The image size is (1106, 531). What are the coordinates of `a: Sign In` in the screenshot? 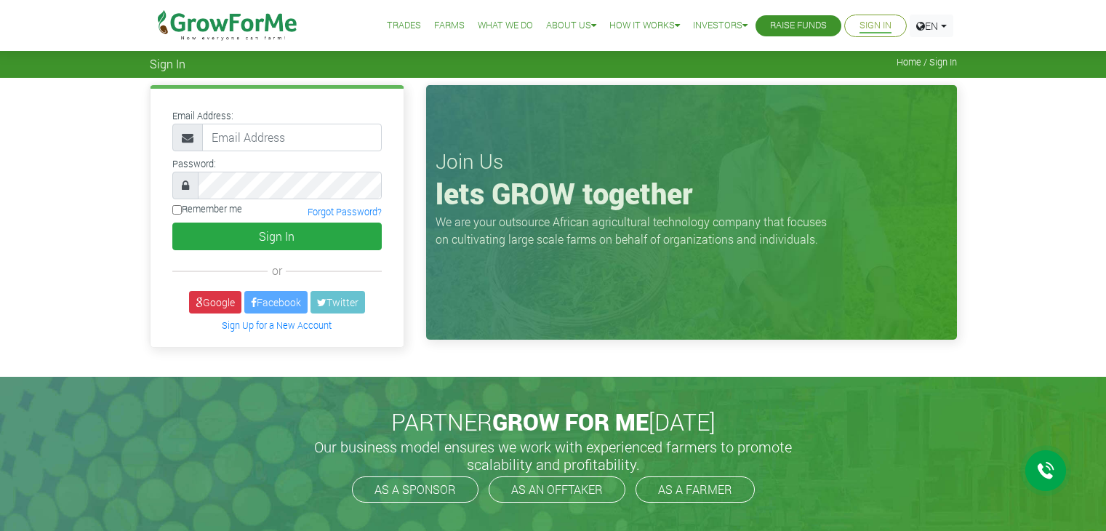 It's located at (876, 25).